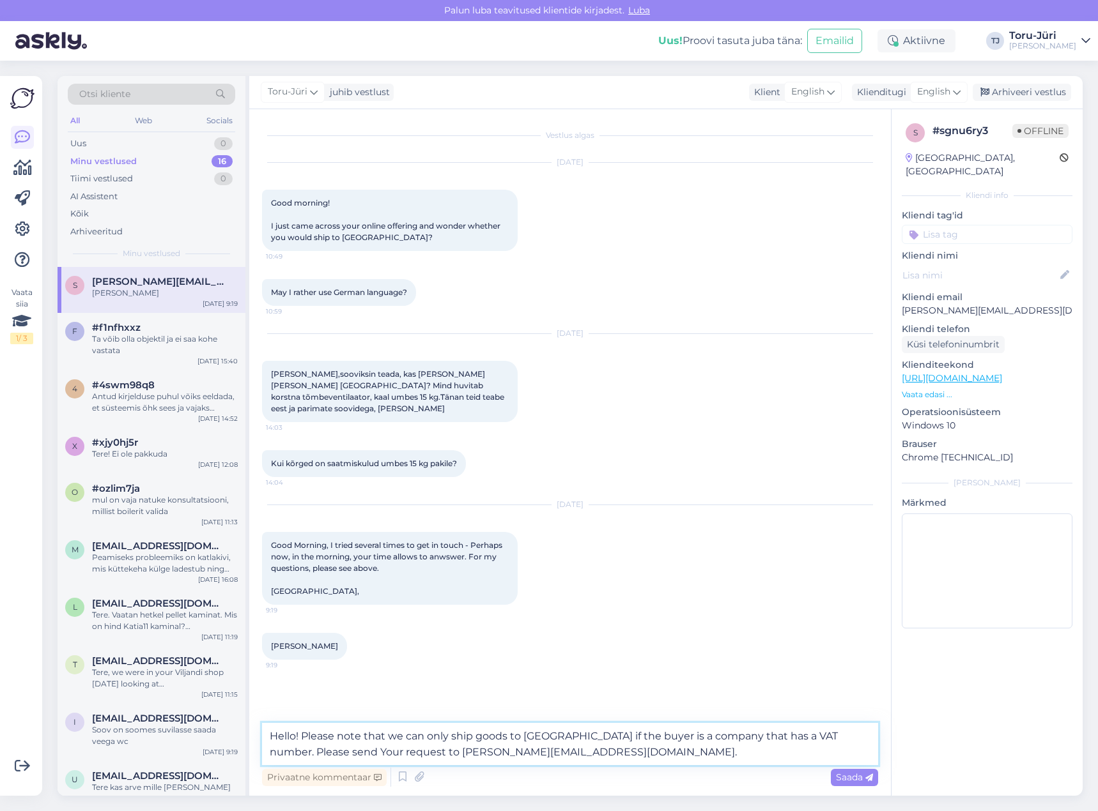 Image resolution: width=1098 pixels, height=811 pixels. Describe the element at coordinates (289, 427) in the screenshot. I see `span: 14:03` at that location.